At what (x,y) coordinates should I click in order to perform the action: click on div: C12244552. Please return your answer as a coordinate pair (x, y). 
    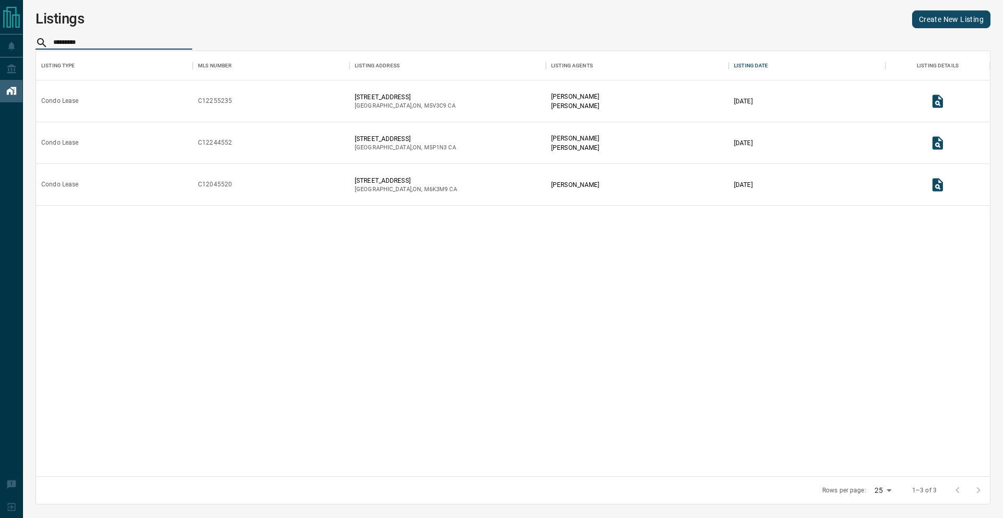
    Looking at the image, I should click on (215, 143).